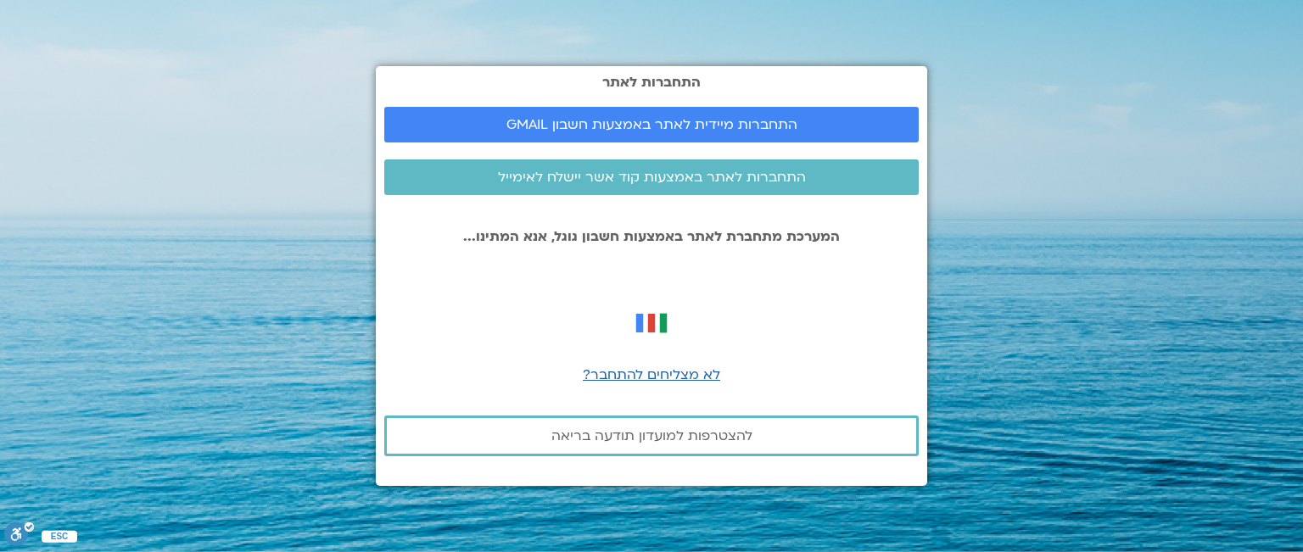 This screenshot has height=552, width=1303. Describe the element at coordinates (651, 436) in the screenshot. I see `a: להצטרפות למועדון תודעה בריאה` at that location.